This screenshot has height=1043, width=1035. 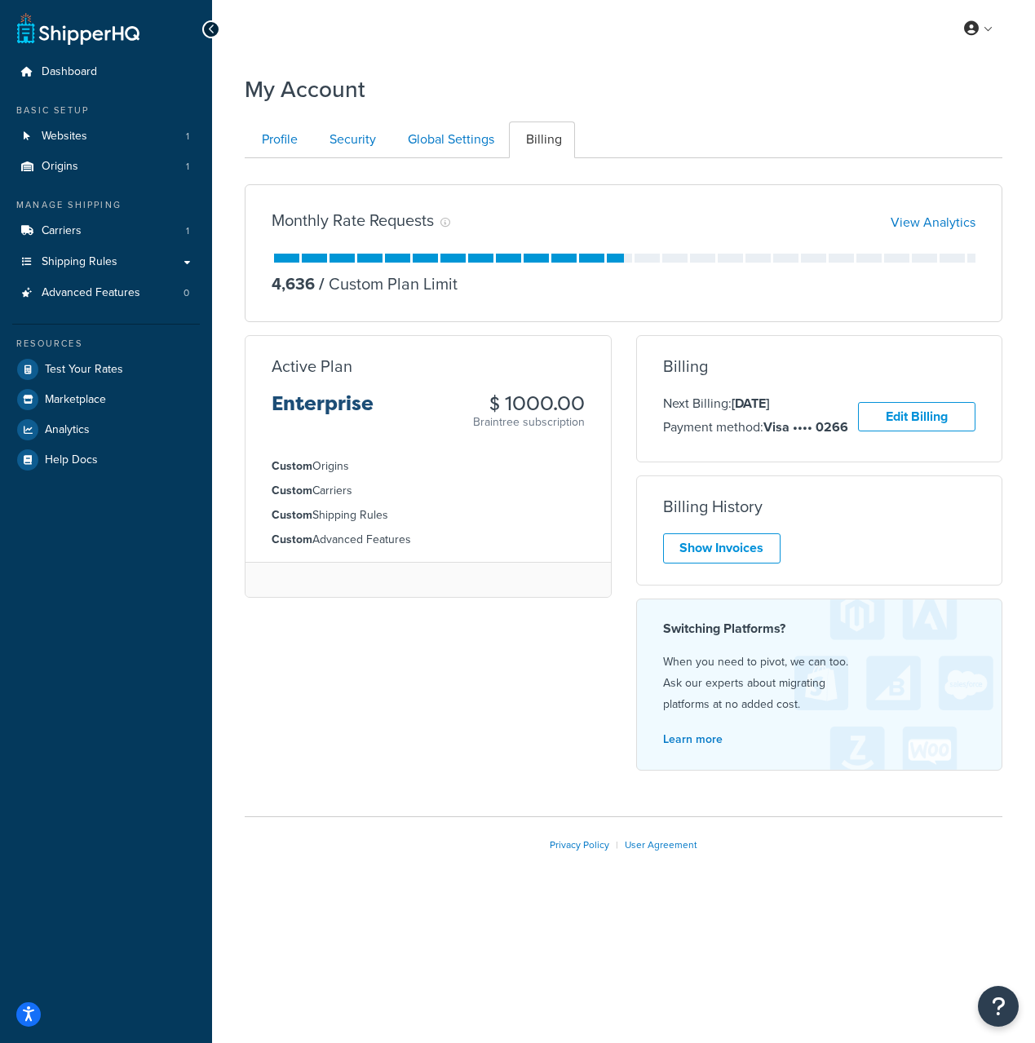 What do you see at coordinates (293, 284) in the screenshot?
I see `p: 4,636` at bounding box center [293, 284].